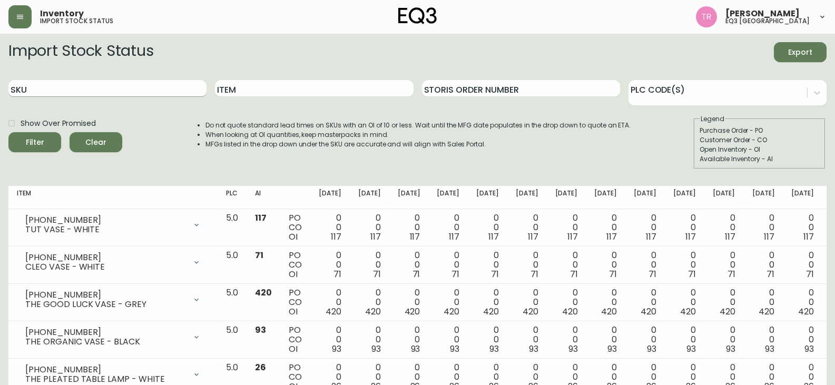  What do you see at coordinates (105, 267) in the screenshot?
I see `div: CLEO VASE - WHITE` at bounding box center [105, 267].